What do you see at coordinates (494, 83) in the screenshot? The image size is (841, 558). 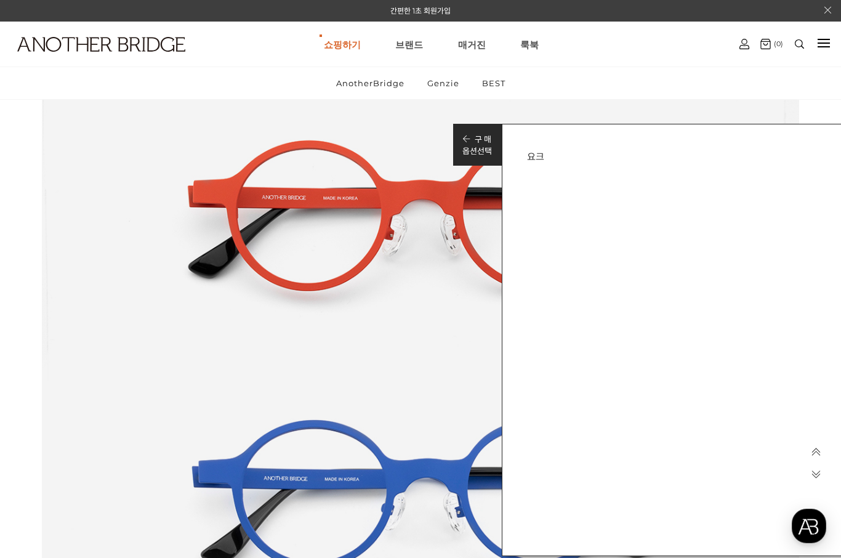 I see `a: BEST` at bounding box center [494, 83].